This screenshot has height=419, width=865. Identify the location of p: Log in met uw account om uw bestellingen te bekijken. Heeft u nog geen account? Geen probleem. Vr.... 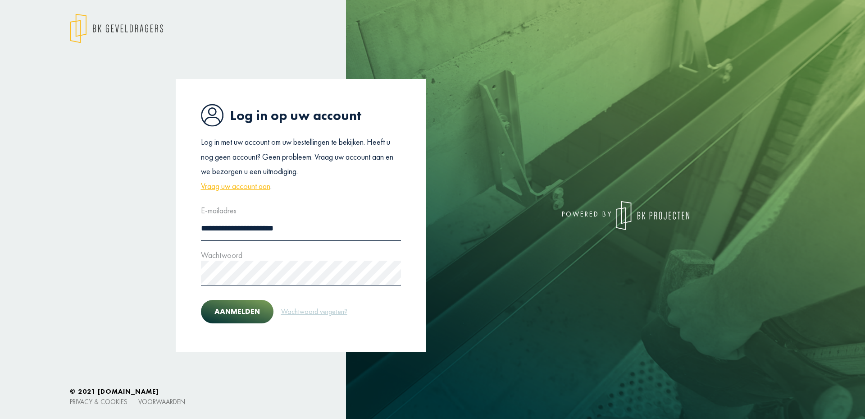
(301, 164).